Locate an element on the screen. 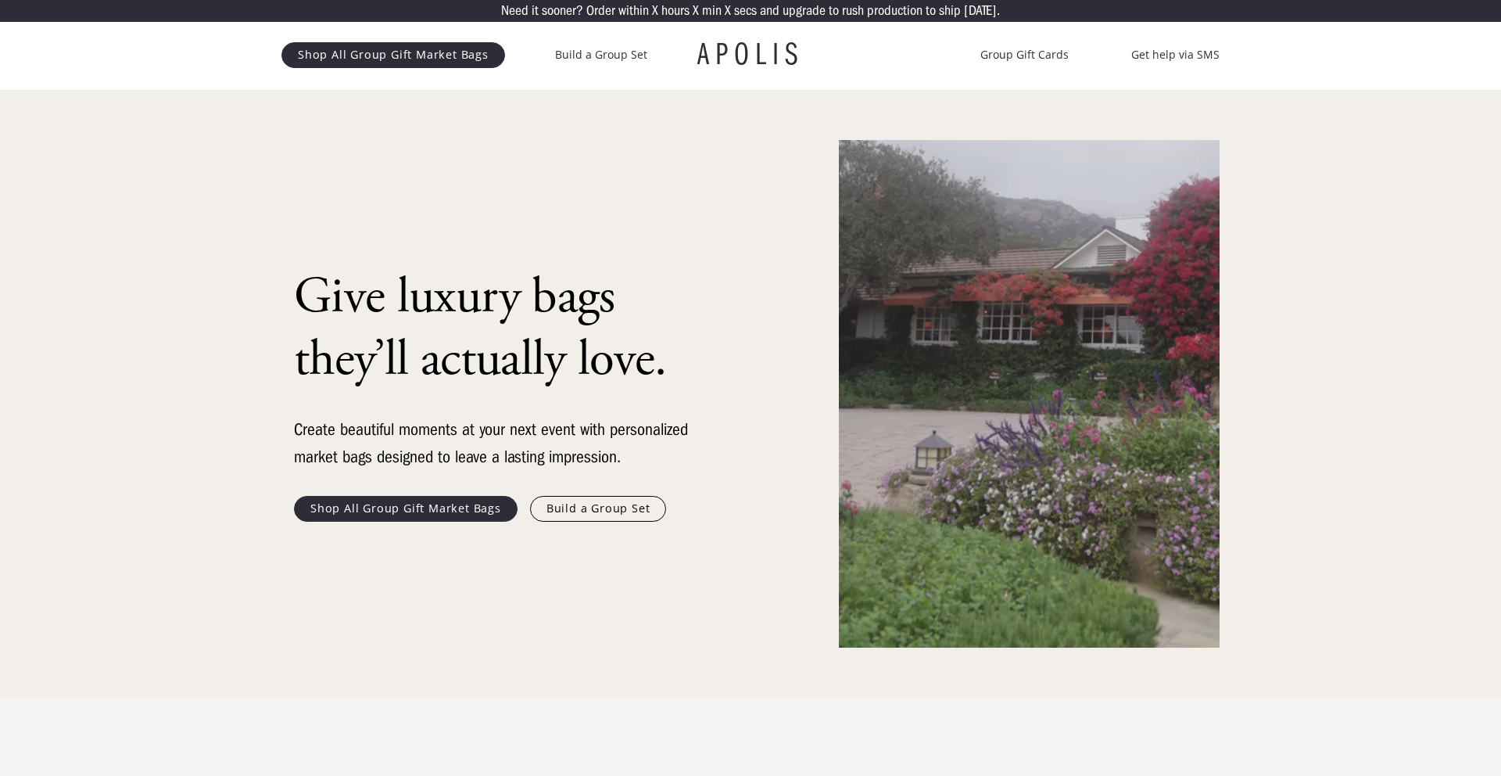 The image size is (1501, 776). h1: Give luxury bags they’ll actually love. is located at coordinates (497, 328).